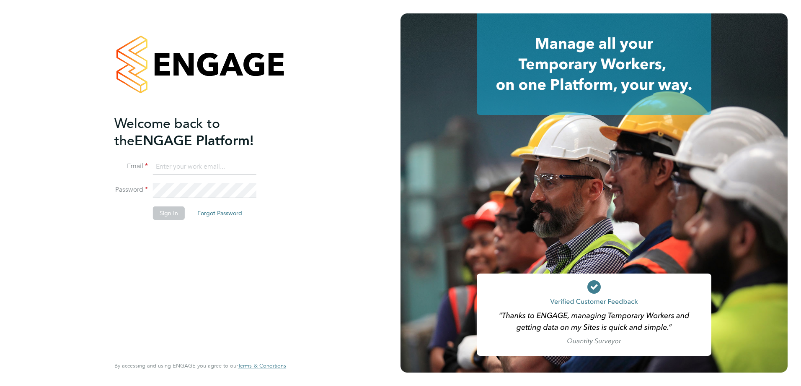  What do you see at coordinates (205, 167) in the screenshot?
I see `input: Enter your work email...` at bounding box center [205, 167].